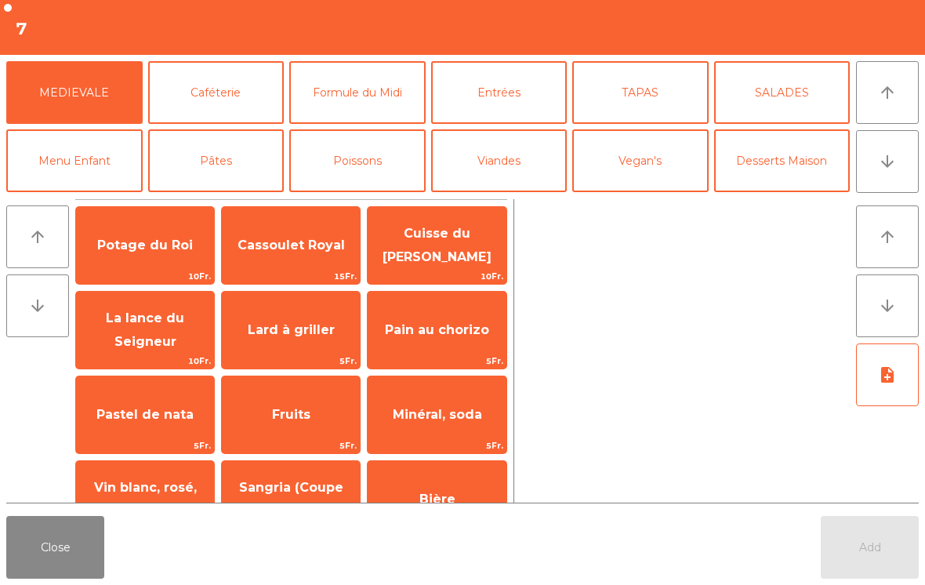 This screenshot has height=585, width=925. What do you see at coordinates (641, 93) in the screenshot?
I see `button: TAPAS` at bounding box center [641, 93].